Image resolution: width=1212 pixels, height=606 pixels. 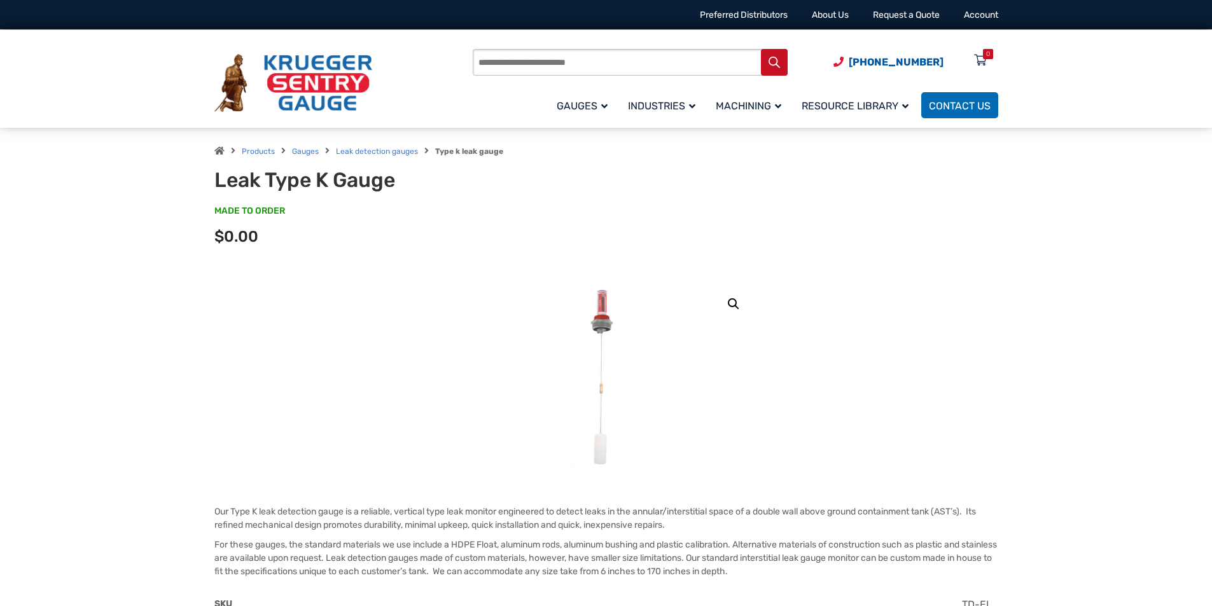 I want to click on a: Products, so click(x=258, y=151).